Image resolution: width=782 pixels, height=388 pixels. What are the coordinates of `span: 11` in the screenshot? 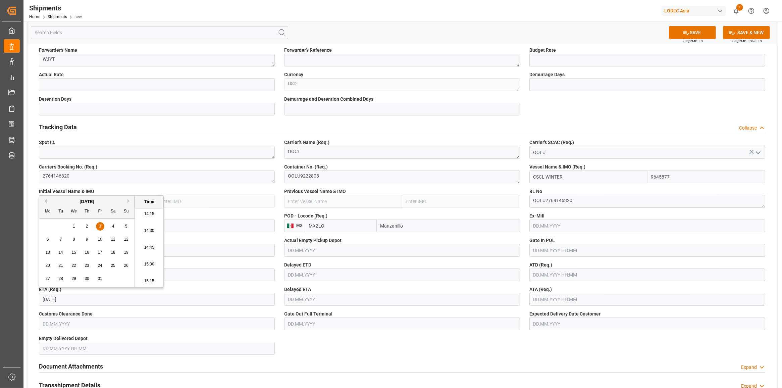 It's located at (113, 239).